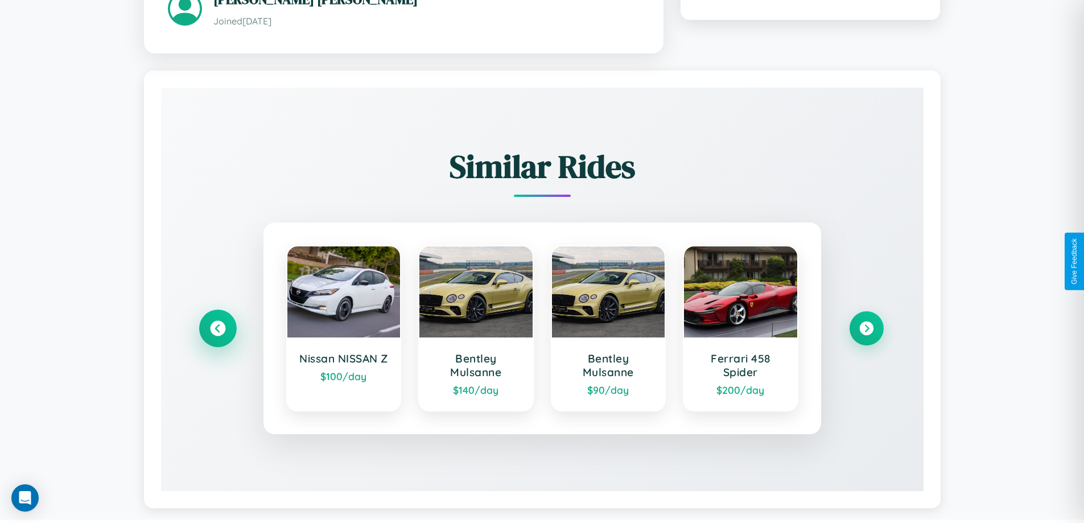 The height and width of the screenshot is (523, 1084). I want to click on h2: Similar Rides, so click(542, 166).